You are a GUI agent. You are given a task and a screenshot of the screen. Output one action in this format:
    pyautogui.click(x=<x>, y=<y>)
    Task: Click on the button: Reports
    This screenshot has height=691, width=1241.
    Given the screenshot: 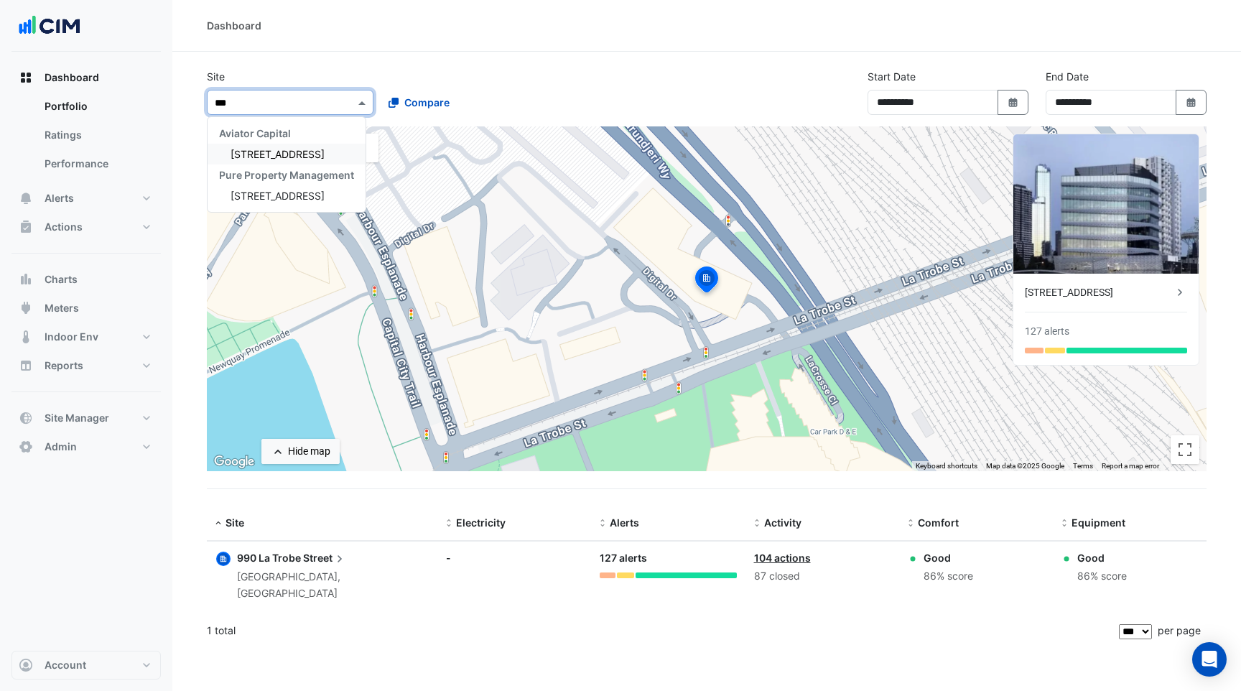 What is the action you would take?
    pyautogui.click(x=86, y=365)
    